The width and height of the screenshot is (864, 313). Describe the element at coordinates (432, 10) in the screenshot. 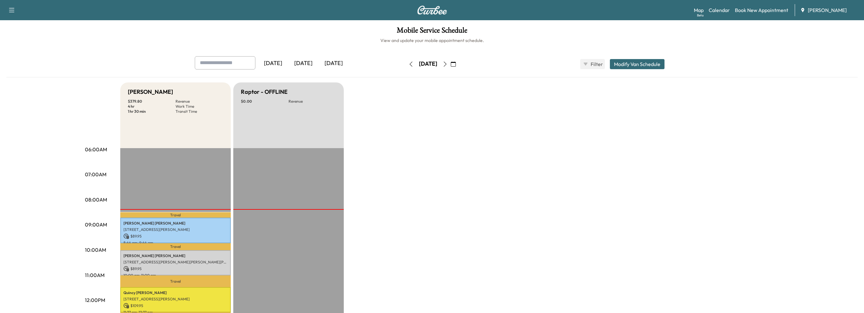

I see `img: Curbee Logo` at that location.